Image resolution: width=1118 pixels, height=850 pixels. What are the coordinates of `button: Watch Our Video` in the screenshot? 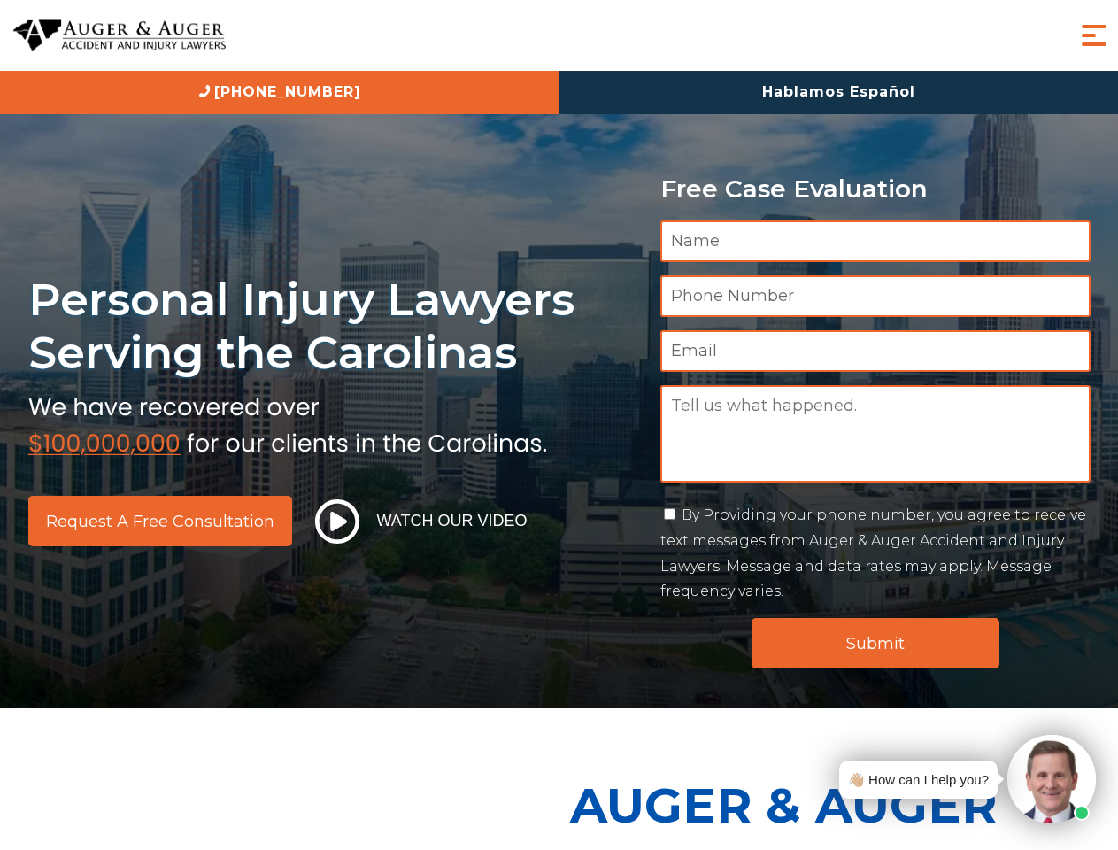 It's located at (421, 521).